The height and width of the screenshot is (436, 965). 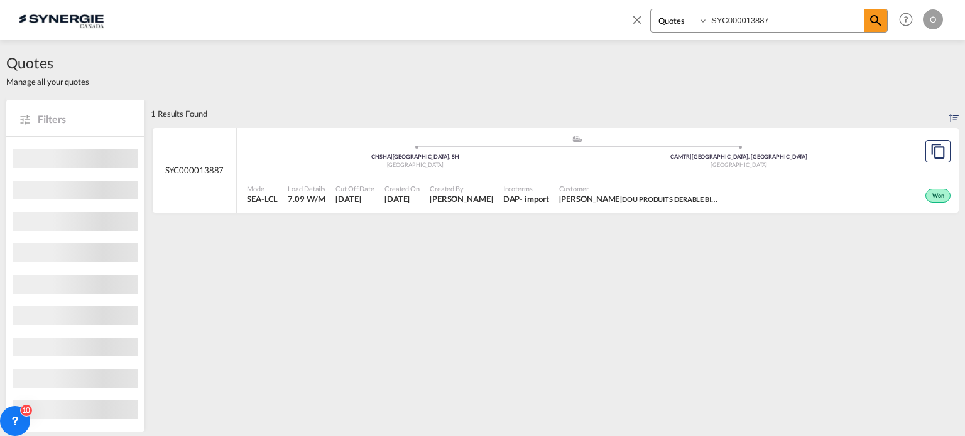 What do you see at coordinates (641, 188) in the screenshot?
I see `span: Customer` at bounding box center [641, 188].